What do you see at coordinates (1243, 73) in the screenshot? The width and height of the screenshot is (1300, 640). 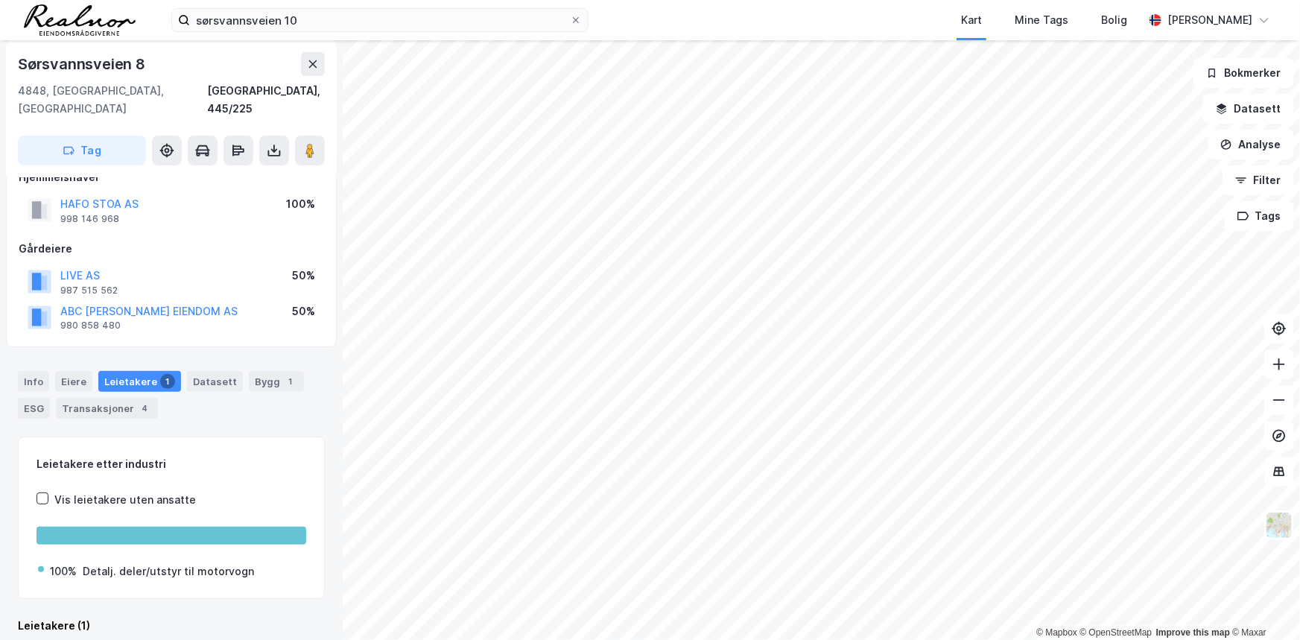 I see `button: Bokmerker` at bounding box center [1243, 73].